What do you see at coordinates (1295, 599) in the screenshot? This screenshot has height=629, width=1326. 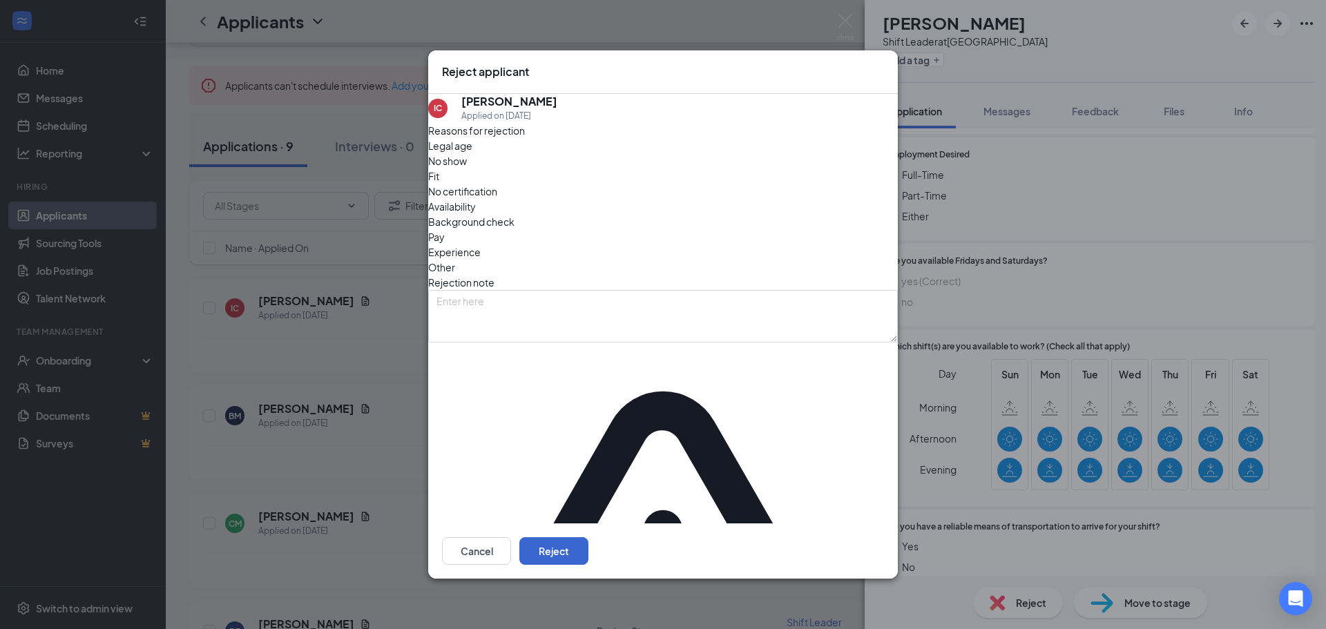 I see `div: Open Intercom Messenger` at bounding box center [1295, 599].